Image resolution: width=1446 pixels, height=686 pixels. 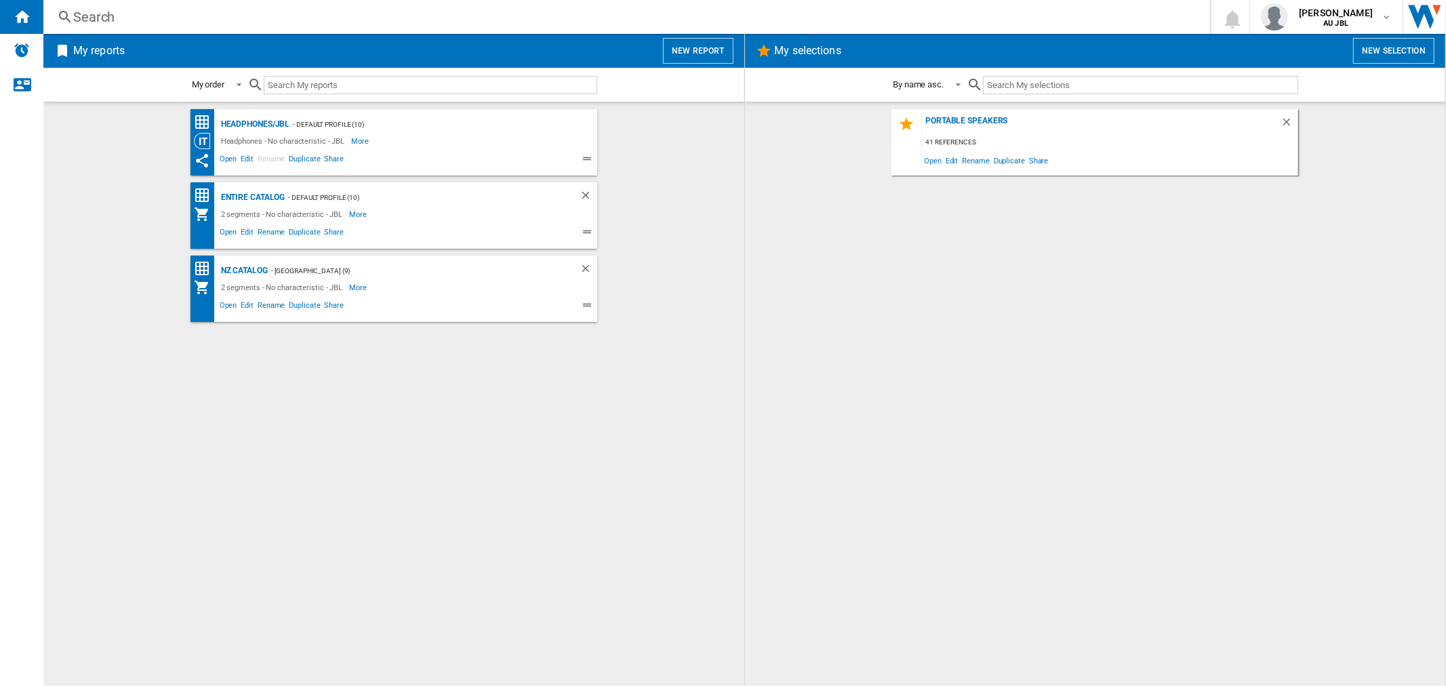 What do you see at coordinates (1336, 23) in the screenshot?
I see `b: AU JBL` at bounding box center [1336, 23].